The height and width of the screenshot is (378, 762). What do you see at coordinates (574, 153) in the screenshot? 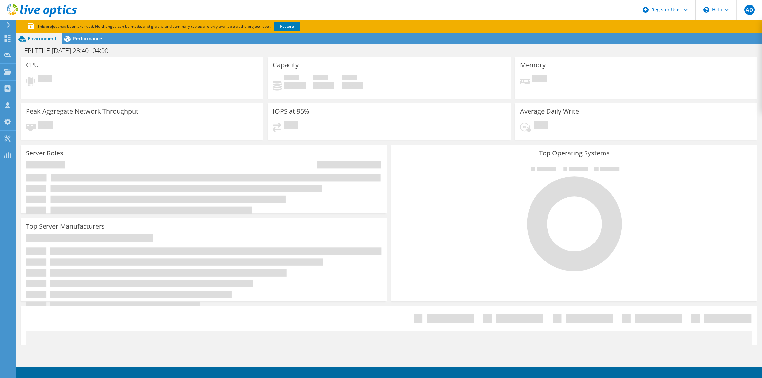
I see `h3: Top Operating Systems` at bounding box center [574, 153].